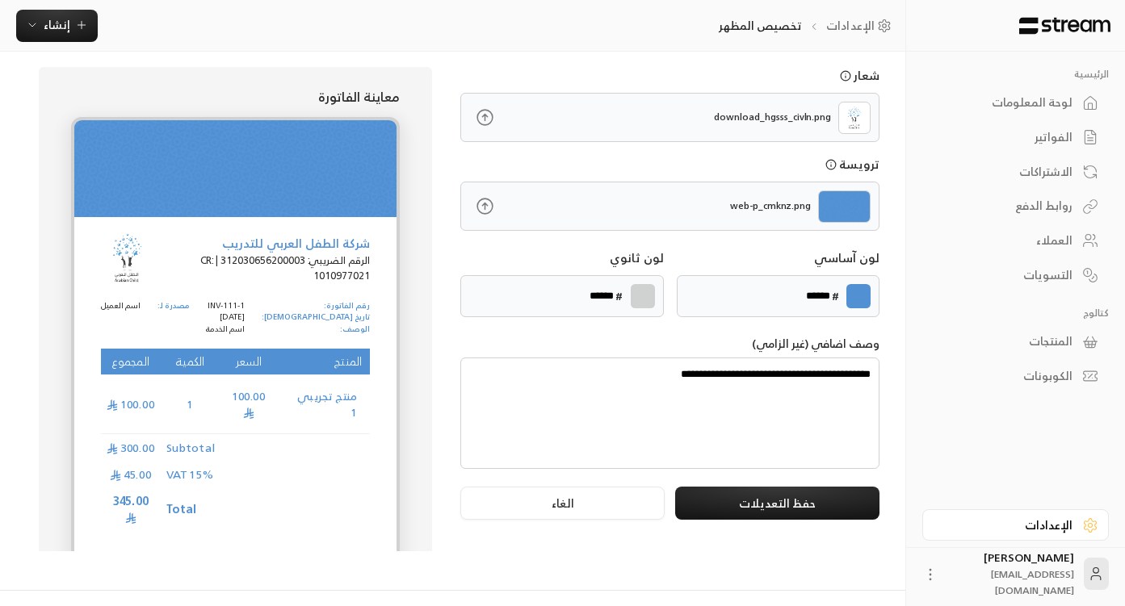 The width and height of the screenshot is (1125, 606). I want to click on a: التسويات, so click(1015, 274).